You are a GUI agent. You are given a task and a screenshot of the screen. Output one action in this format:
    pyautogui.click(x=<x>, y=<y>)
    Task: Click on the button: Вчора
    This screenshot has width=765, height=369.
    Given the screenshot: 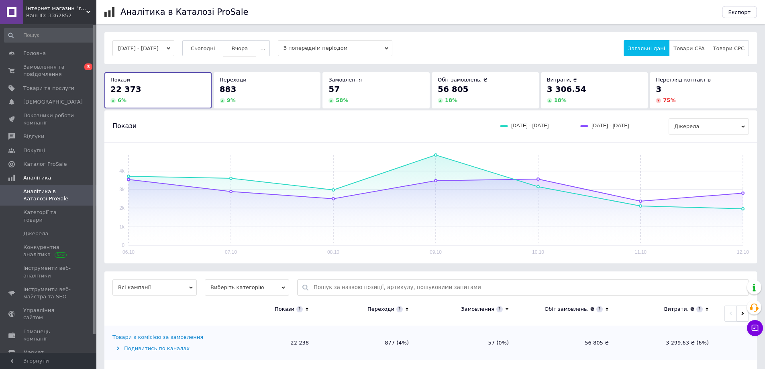 What is the action you would take?
    pyautogui.click(x=239, y=48)
    